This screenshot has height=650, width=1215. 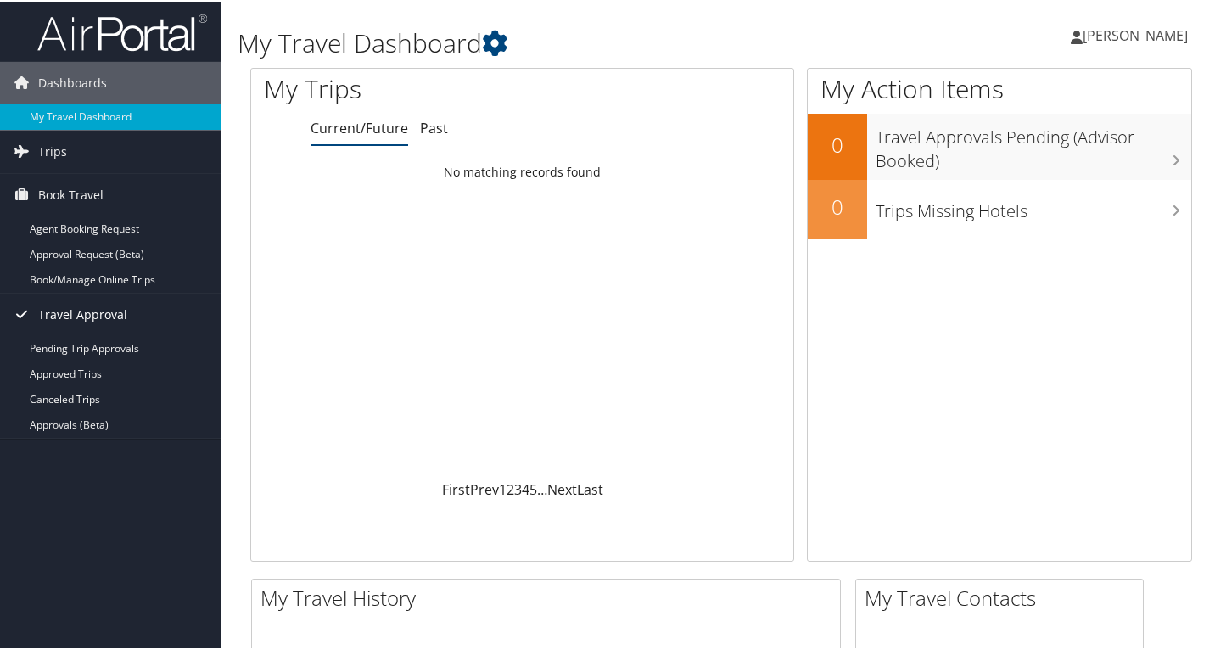 What do you see at coordinates (510, 488) in the screenshot?
I see `a: 2` at bounding box center [510, 488].